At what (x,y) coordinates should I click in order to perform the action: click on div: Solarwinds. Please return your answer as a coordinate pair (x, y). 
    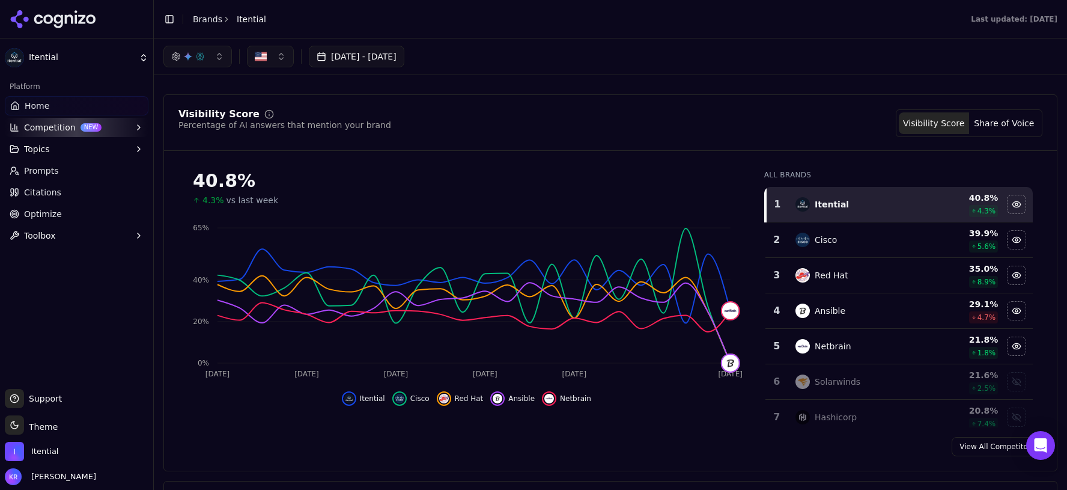
    Looking at the image, I should click on (837, 381).